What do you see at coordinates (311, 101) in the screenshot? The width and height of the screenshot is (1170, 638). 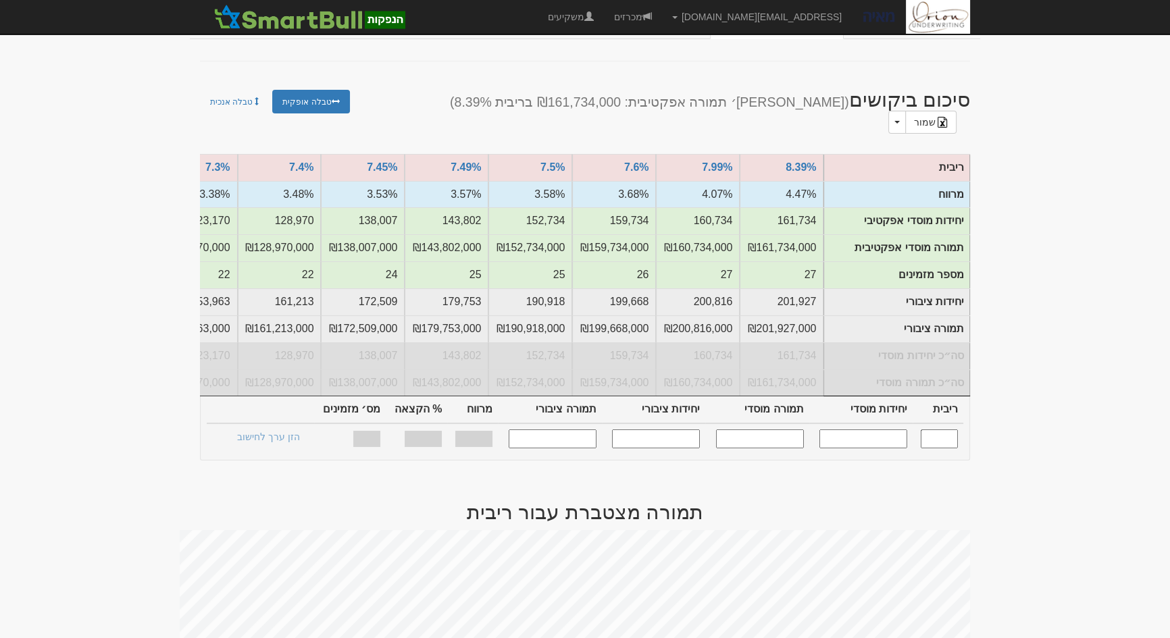 I see `a: טבלה אופקית` at bounding box center [311, 101].